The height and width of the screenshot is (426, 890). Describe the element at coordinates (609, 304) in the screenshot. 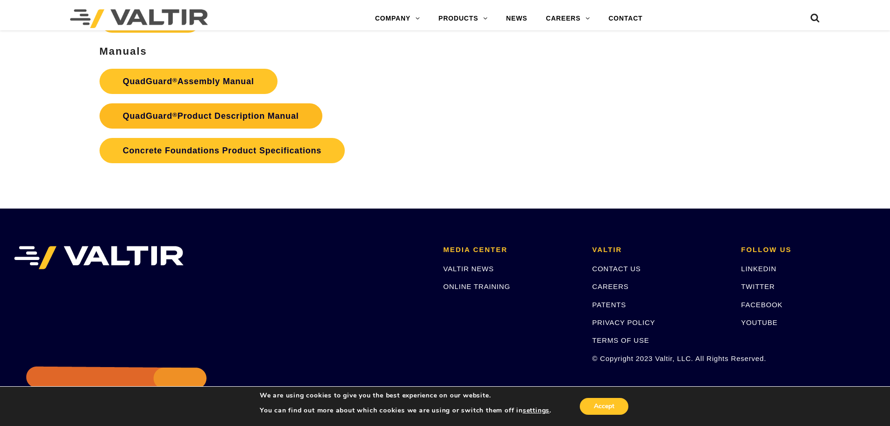

I see `a: PATENTS` at that location.